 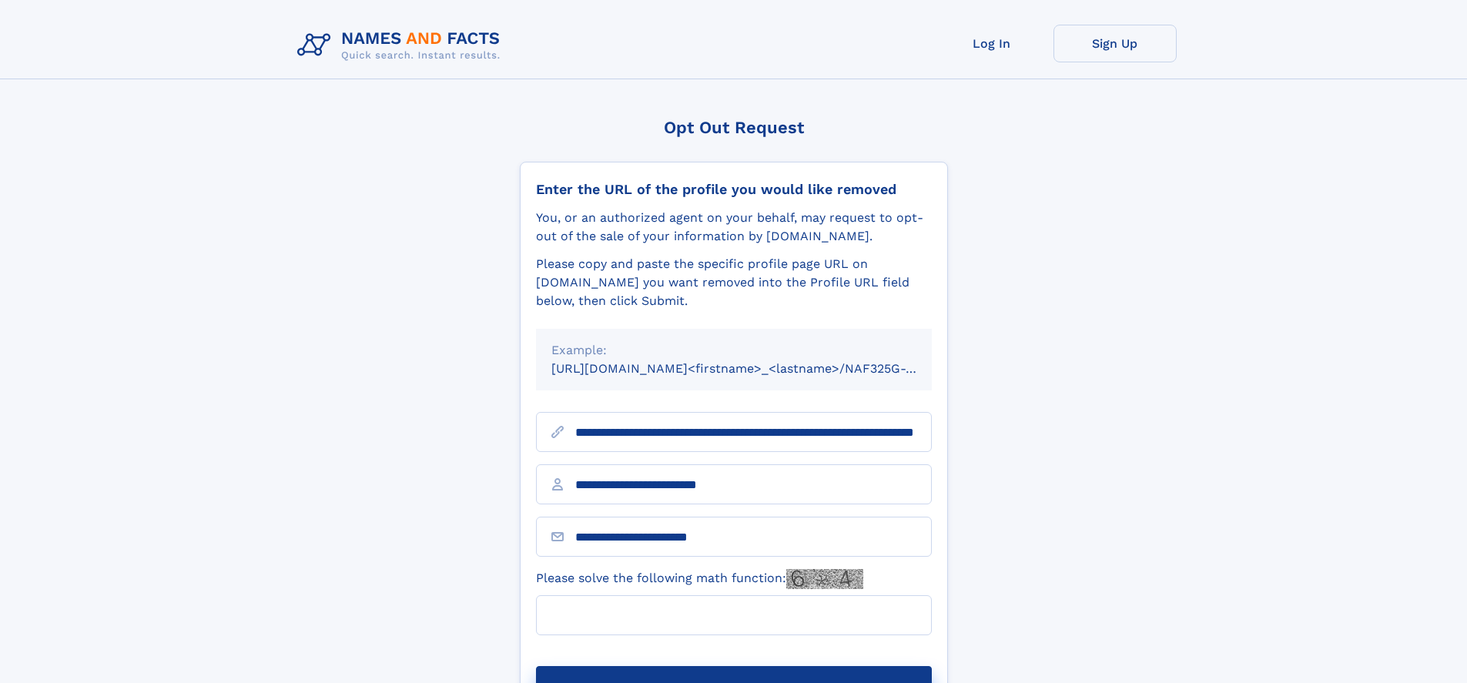 What do you see at coordinates (734, 227) in the screenshot?
I see `div: You, or an authorized agent on your behalf, may request to opt-out of the sale of your informatio...` at bounding box center [734, 227].